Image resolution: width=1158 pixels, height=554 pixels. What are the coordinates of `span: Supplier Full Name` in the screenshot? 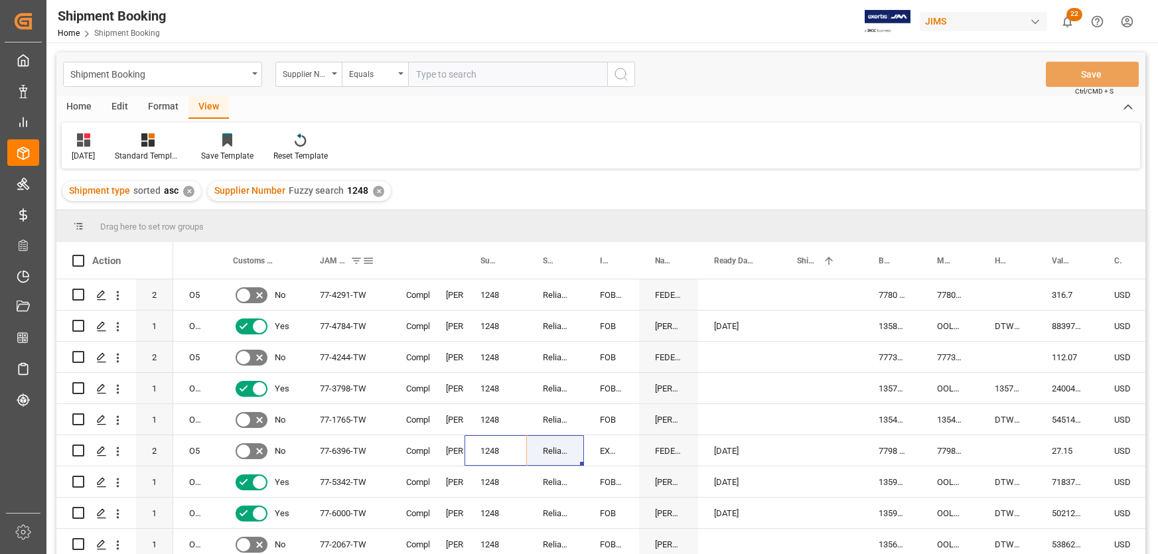 It's located at (550, 261).